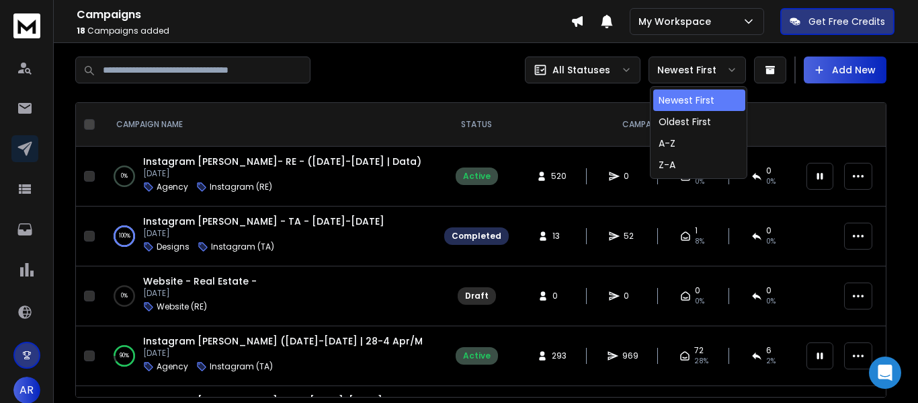 The width and height of the screenshot is (918, 403). Describe the element at coordinates (667, 165) in the screenshot. I see `div: Z-A` at that location.